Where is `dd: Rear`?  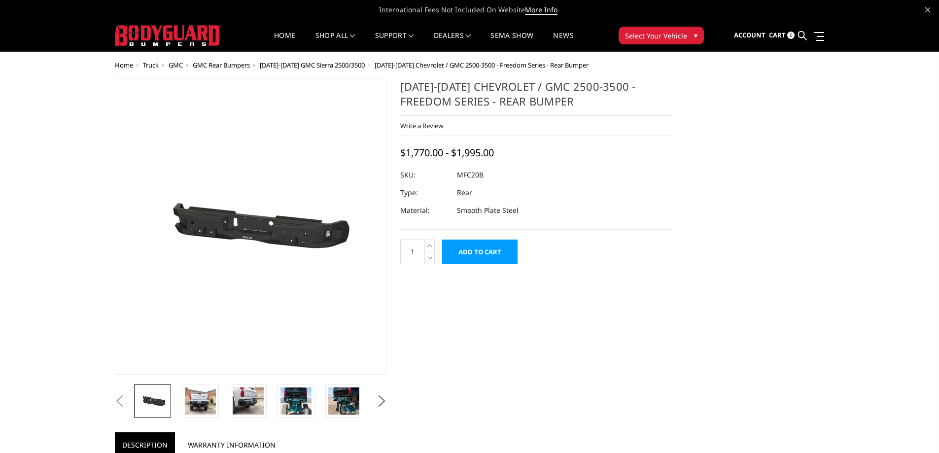 dd: Rear is located at coordinates (464, 193).